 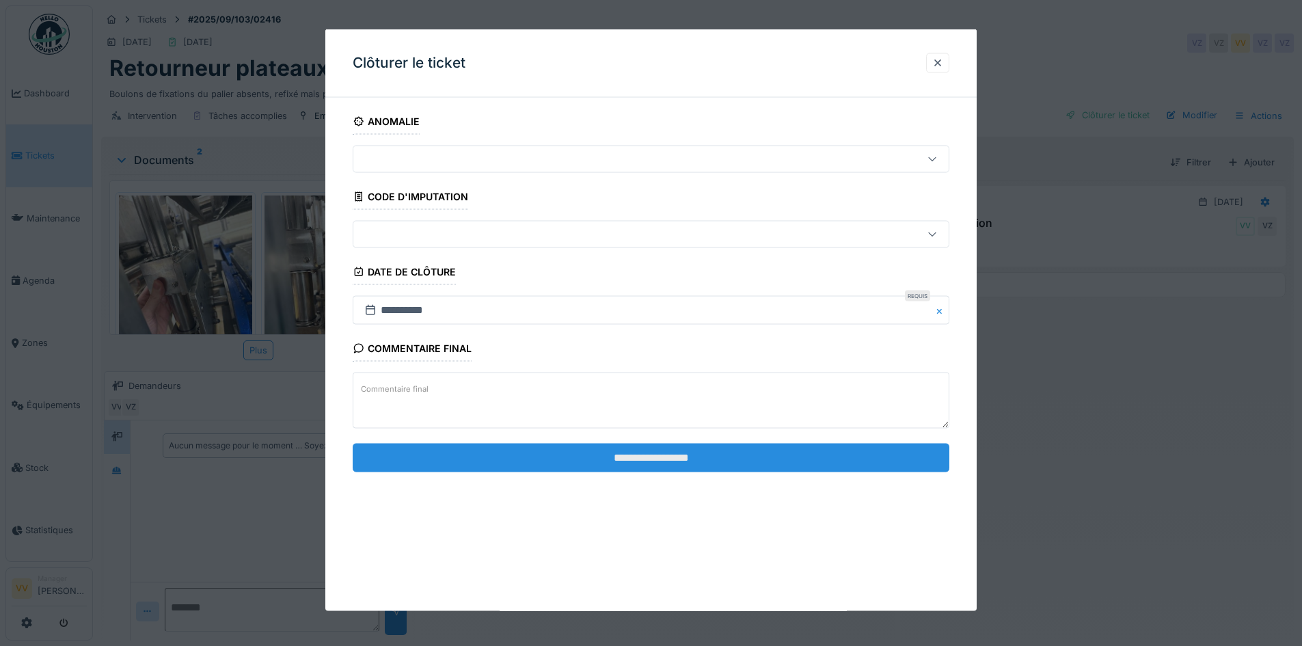 I want to click on div: Anomalie, so click(x=386, y=123).